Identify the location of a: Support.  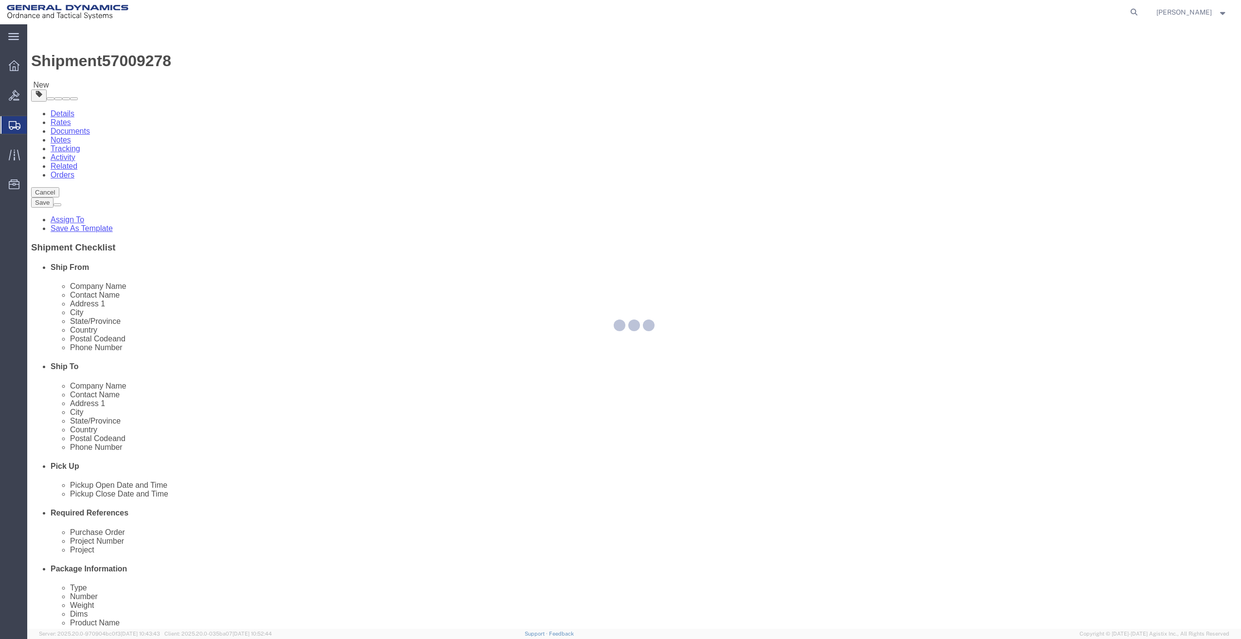
(537, 634).